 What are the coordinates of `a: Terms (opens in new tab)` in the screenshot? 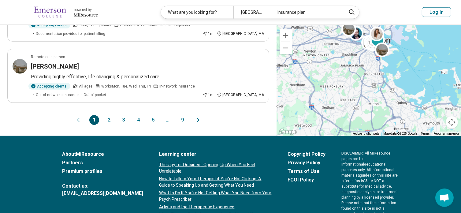 It's located at (425, 133).